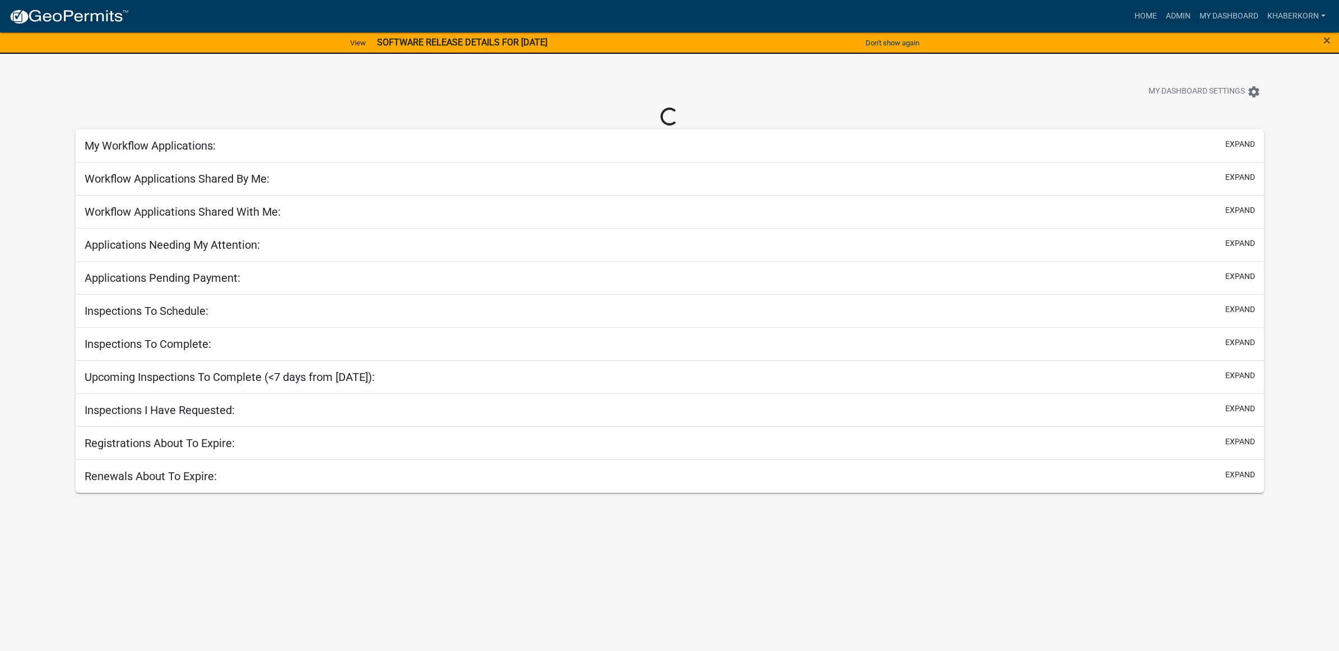  Describe the element at coordinates (358, 43) in the screenshot. I see `a: View` at that location.